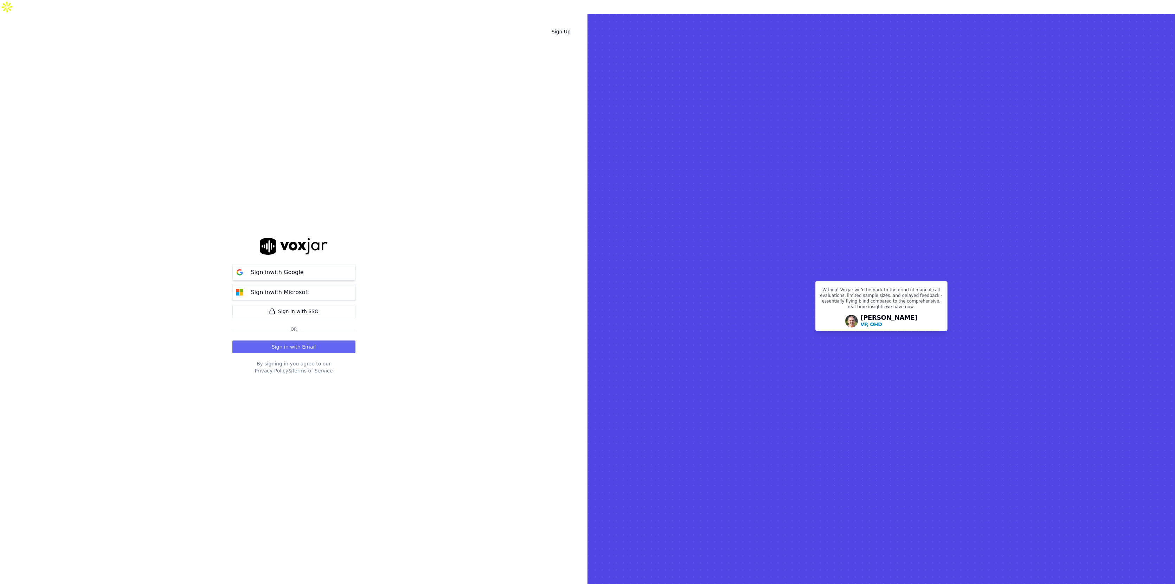  I want to click on div: By signing in you agree to our &, so click(294, 367).